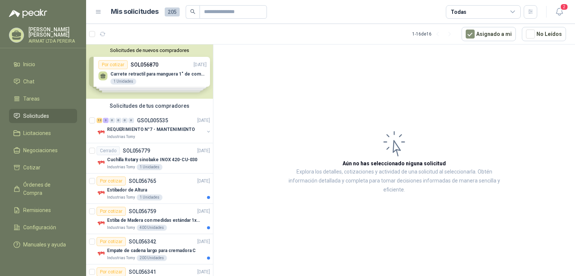 The height and width of the screenshot is (276, 575). Describe the element at coordinates (142, 211) in the screenshot. I see `p: SOL056759` at that location.